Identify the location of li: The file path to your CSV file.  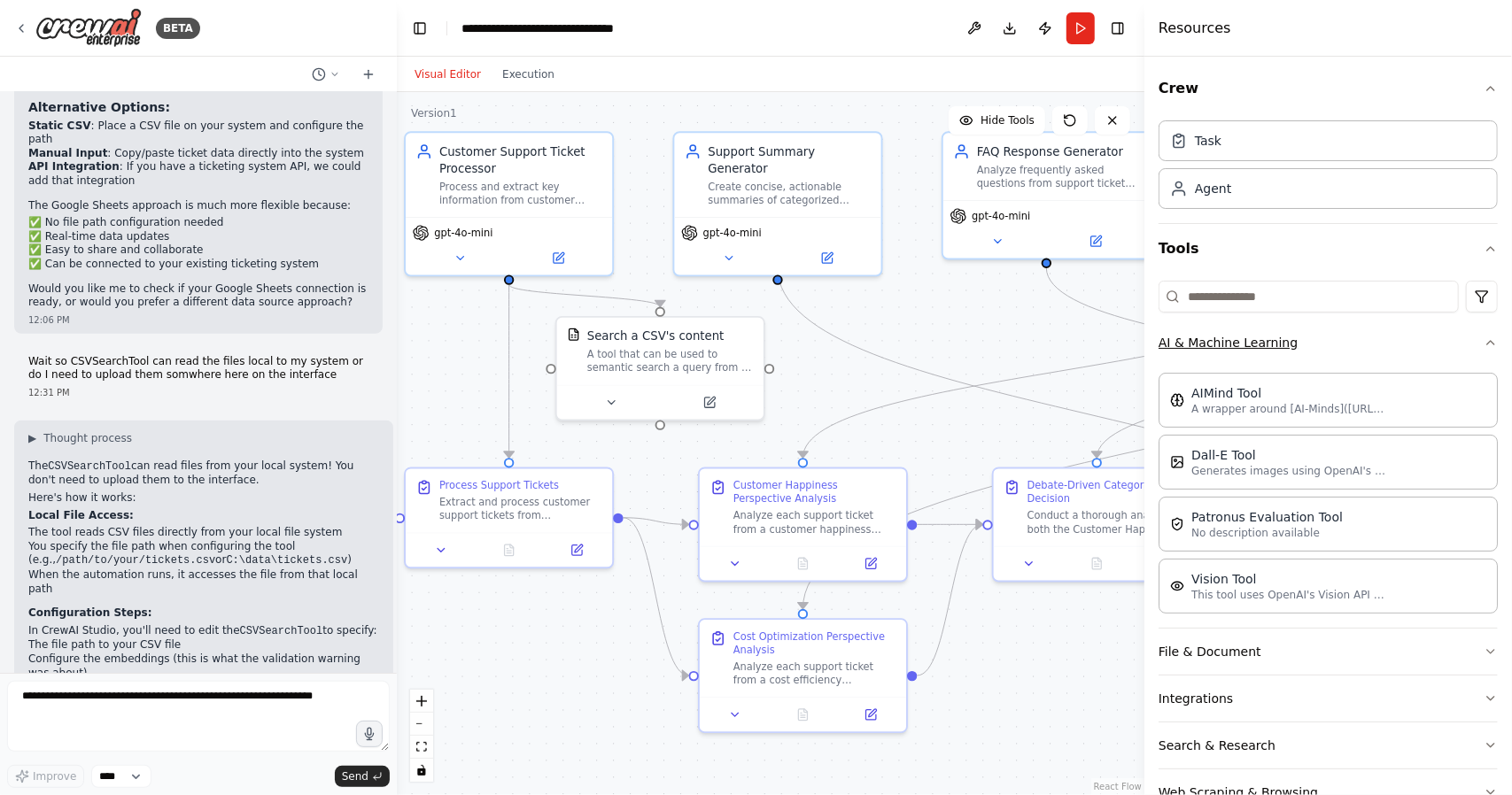
(203, 646).